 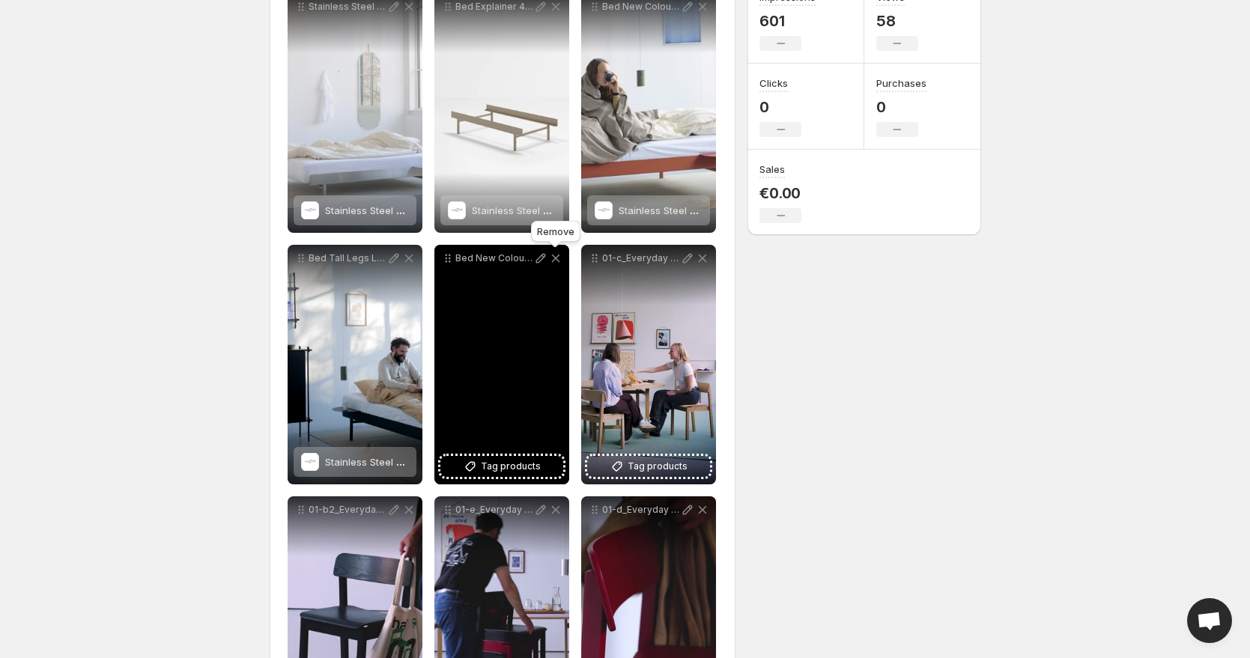 What do you see at coordinates (494, 510) in the screenshot?
I see `p: 01-e_Everyday Chair_Reel 4_Context 3_4-5` at bounding box center [494, 510].